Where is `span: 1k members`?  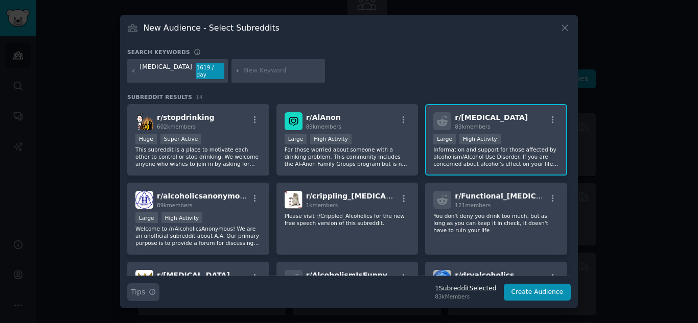
span: 1k members is located at coordinates (322, 205).